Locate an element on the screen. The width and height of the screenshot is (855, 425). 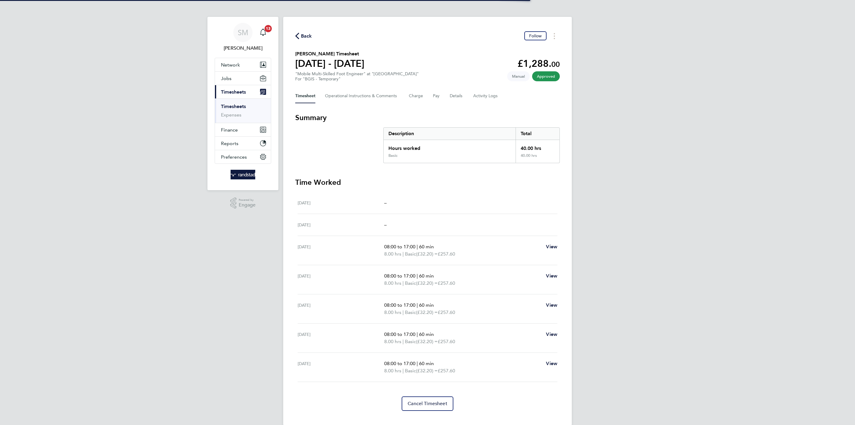
span: Back is located at coordinates (307, 36).